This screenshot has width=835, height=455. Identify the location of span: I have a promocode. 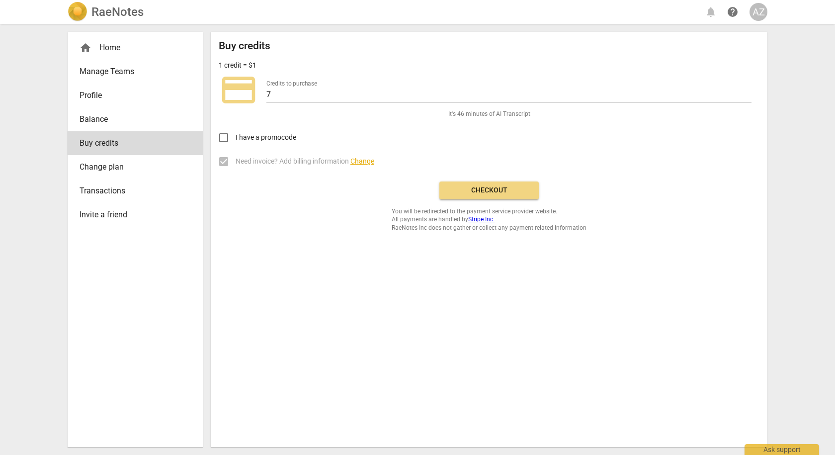
(266, 137).